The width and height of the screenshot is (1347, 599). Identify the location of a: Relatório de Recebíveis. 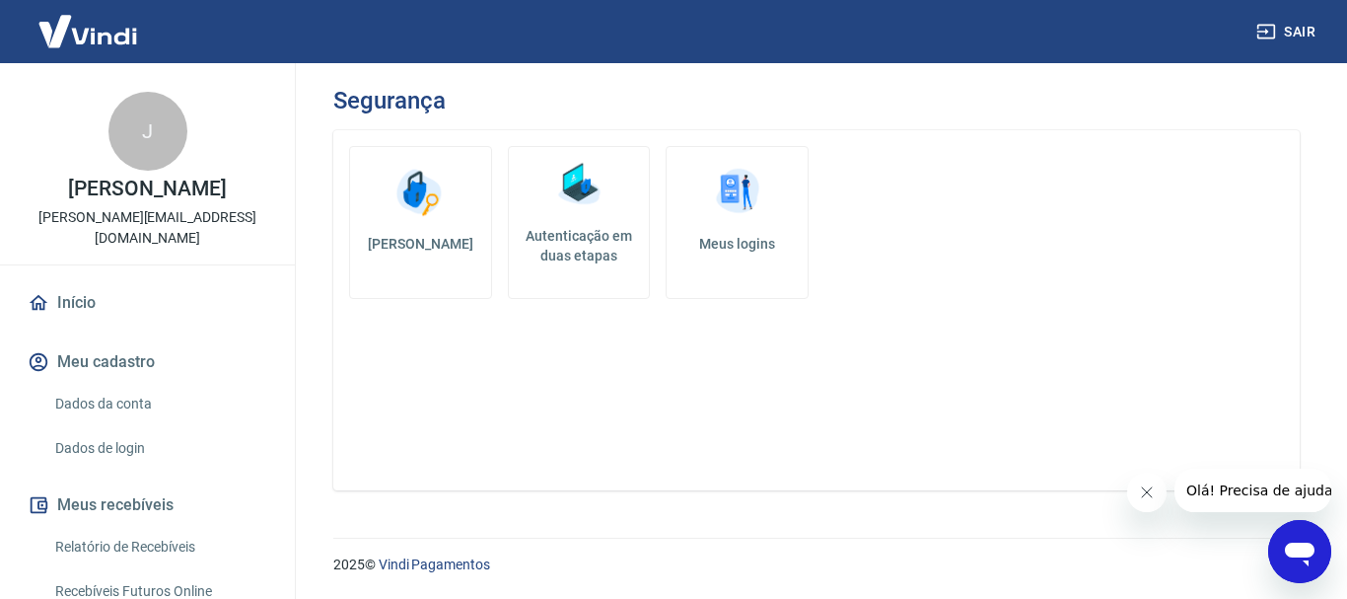
(159, 546).